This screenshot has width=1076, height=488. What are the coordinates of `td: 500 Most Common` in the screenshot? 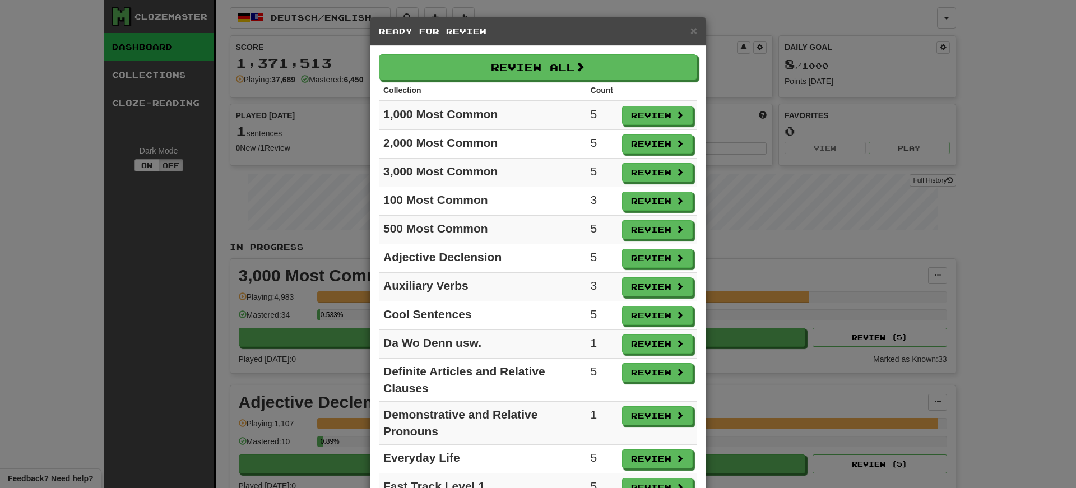 It's located at (483, 230).